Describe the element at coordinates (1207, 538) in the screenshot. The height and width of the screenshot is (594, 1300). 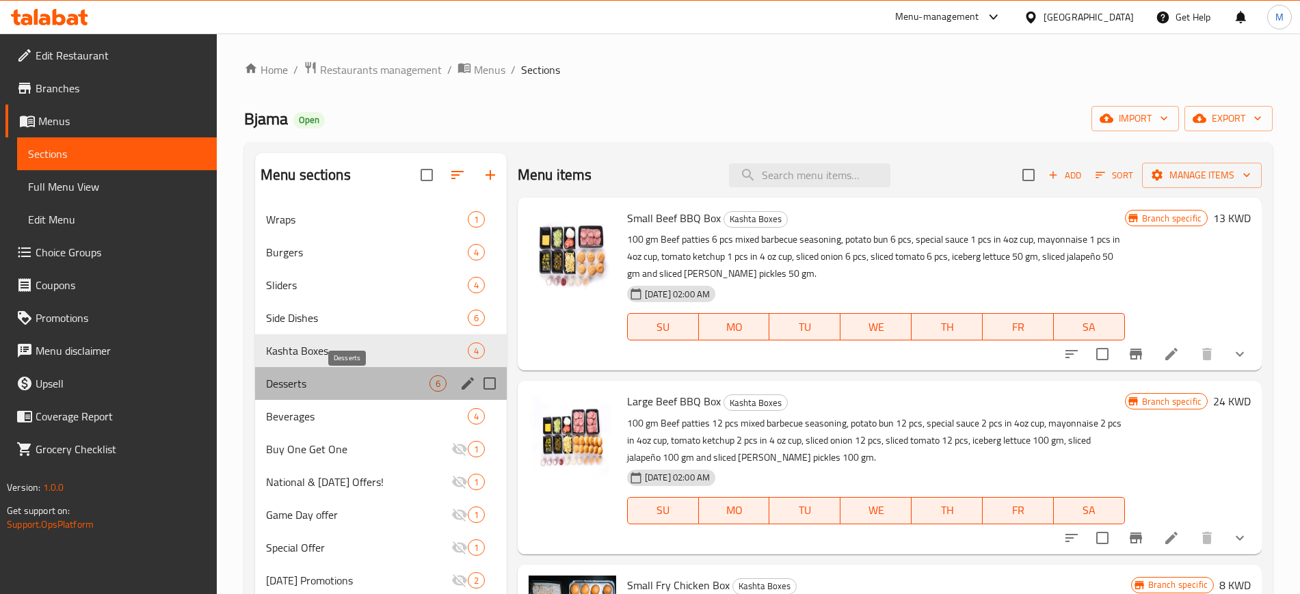
I see `button: delete` at that location.